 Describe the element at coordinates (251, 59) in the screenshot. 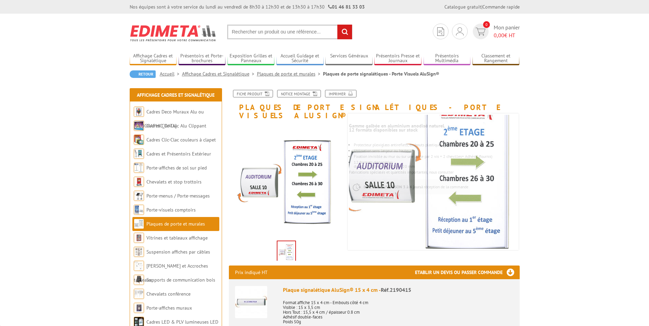

I see `a: Exposition Grilles et Panneaux` at that location.